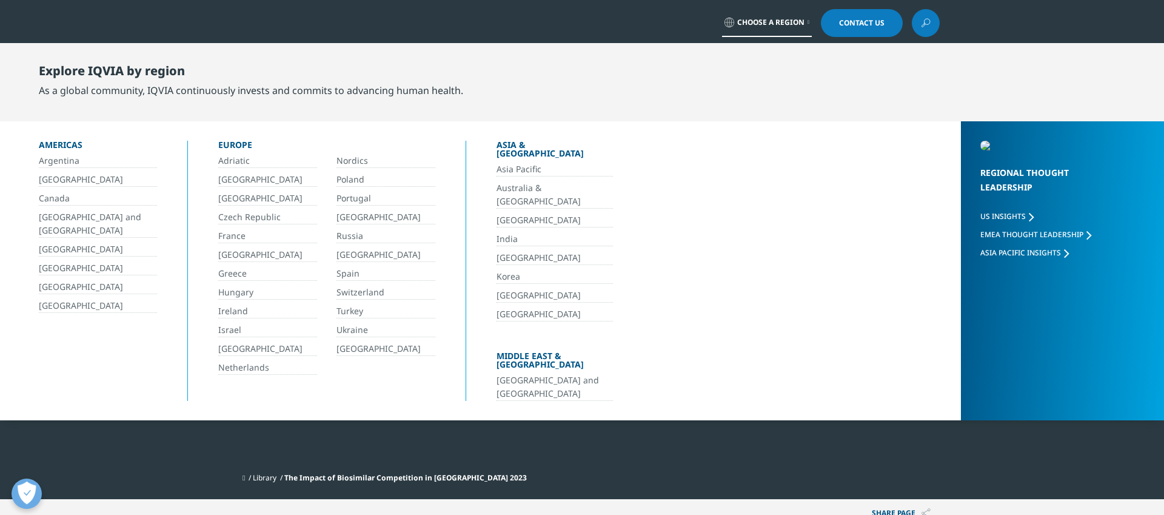  What do you see at coordinates (251, 73) in the screenshot?
I see `div: Explore IQVIA by region` at bounding box center [251, 73].